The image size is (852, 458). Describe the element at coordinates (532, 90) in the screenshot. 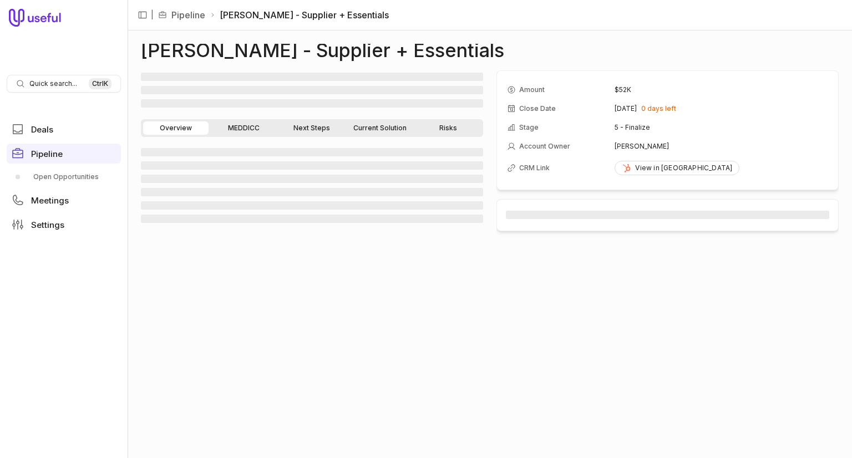

I see `span: Amount` at that location.